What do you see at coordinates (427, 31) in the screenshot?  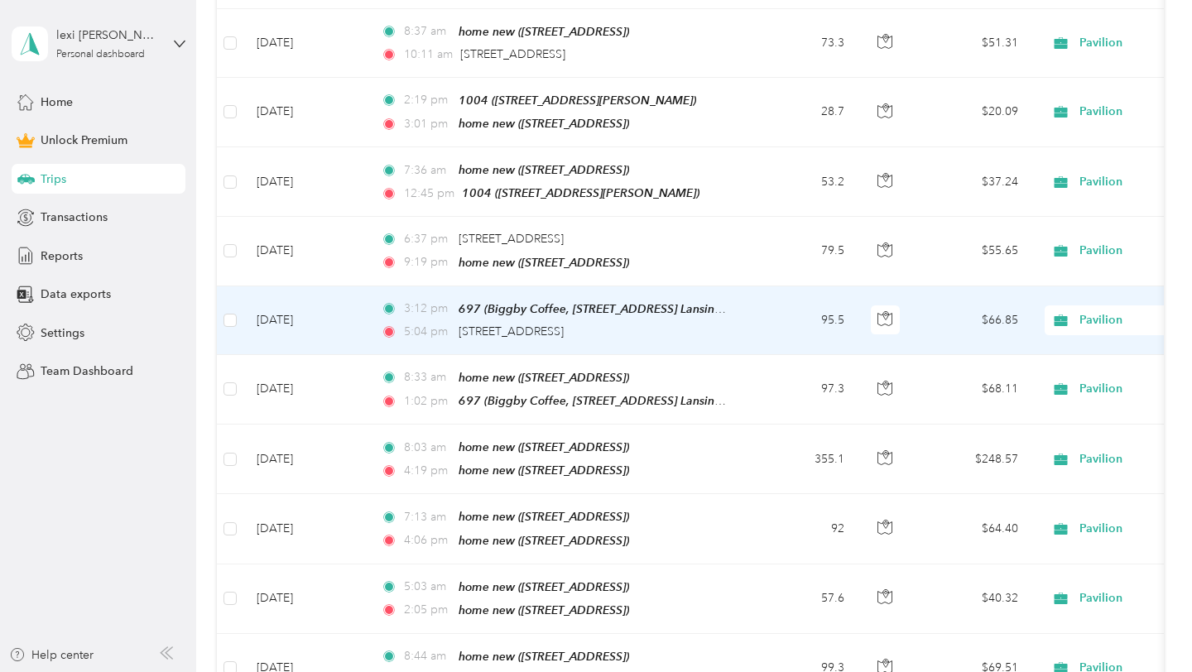 I see `span: 8:37 am` at bounding box center [427, 31].